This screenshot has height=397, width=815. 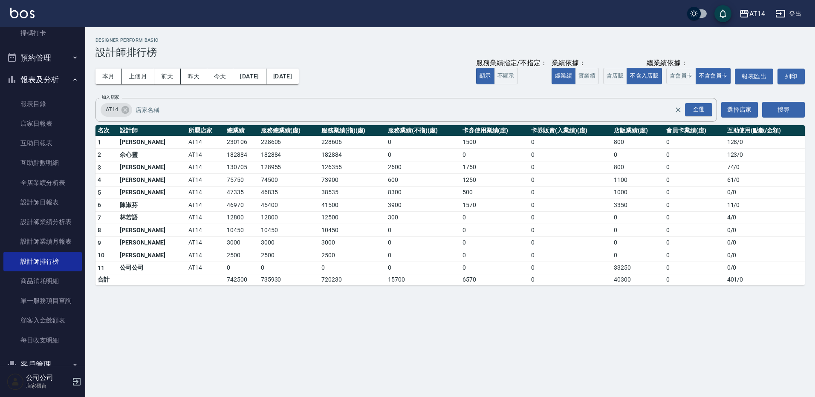 What do you see at coordinates (423, 168) in the screenshot?
I see `td: 2600` at bounding box center [423, 168].